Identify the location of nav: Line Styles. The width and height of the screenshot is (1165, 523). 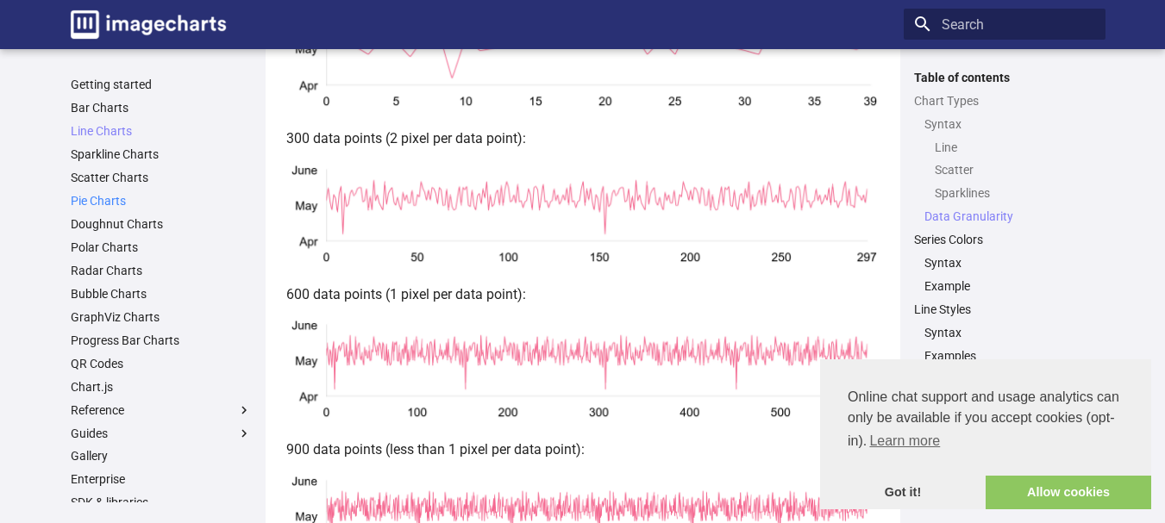
(1004, 344).